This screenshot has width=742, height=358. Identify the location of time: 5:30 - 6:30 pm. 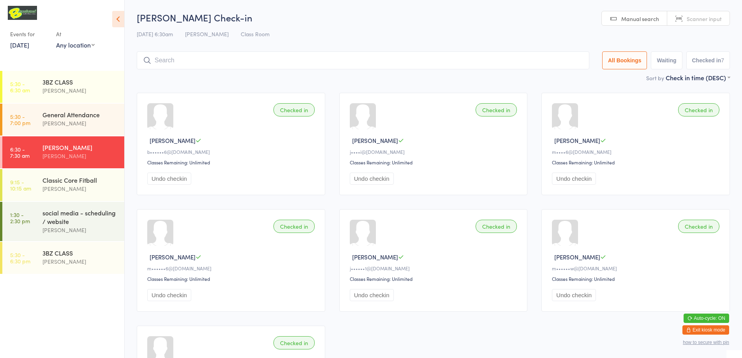
(20, 258).